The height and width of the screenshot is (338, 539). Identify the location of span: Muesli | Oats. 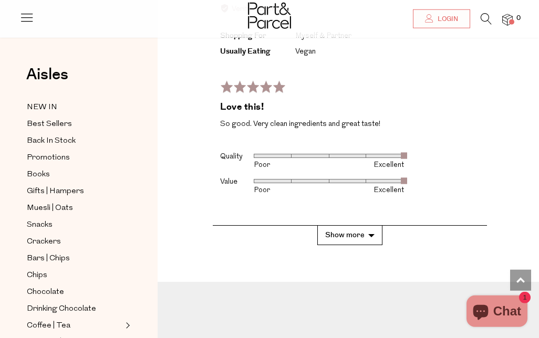
(50, 209).